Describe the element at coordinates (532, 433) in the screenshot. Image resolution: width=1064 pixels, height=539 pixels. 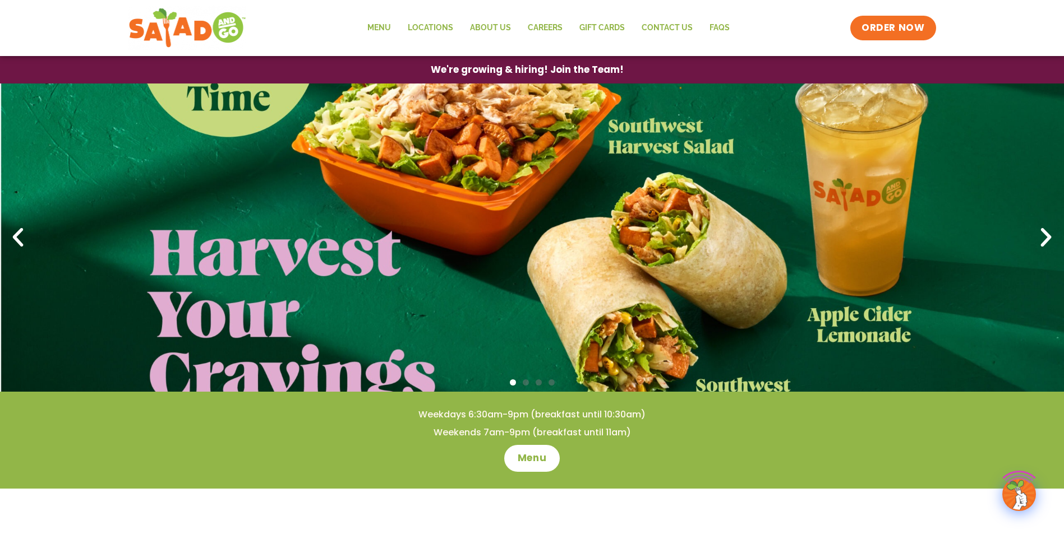
I see `h4: Weekends 7am-9pm (breakfast until 11am)` at that location.